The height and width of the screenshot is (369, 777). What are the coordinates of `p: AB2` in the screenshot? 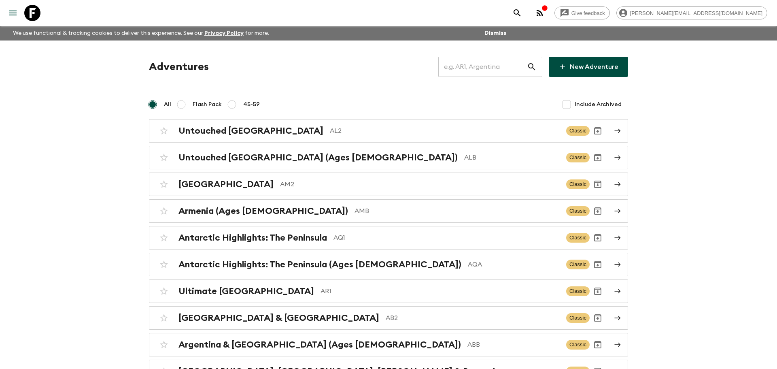 It's located at (473, 318).